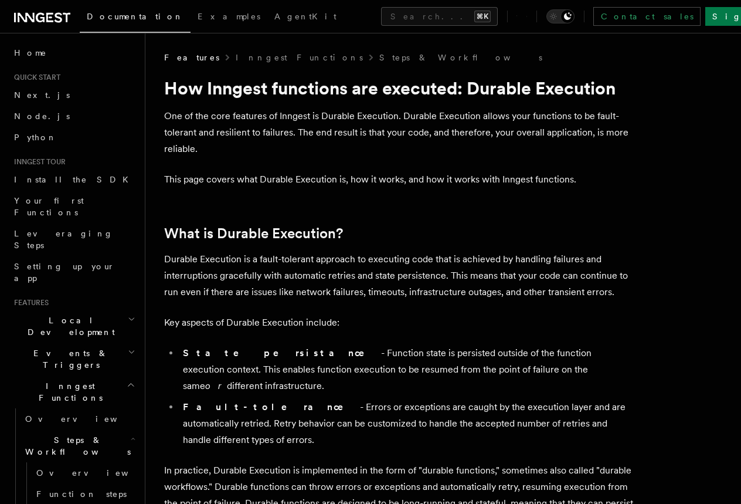  What do you see at coordinates (399, 276) in the screenshot?
I see `p: Durable Execution is a fault-tolerant approach to executing code that is achieved by handling fai...` at bounding box center [399, 276].